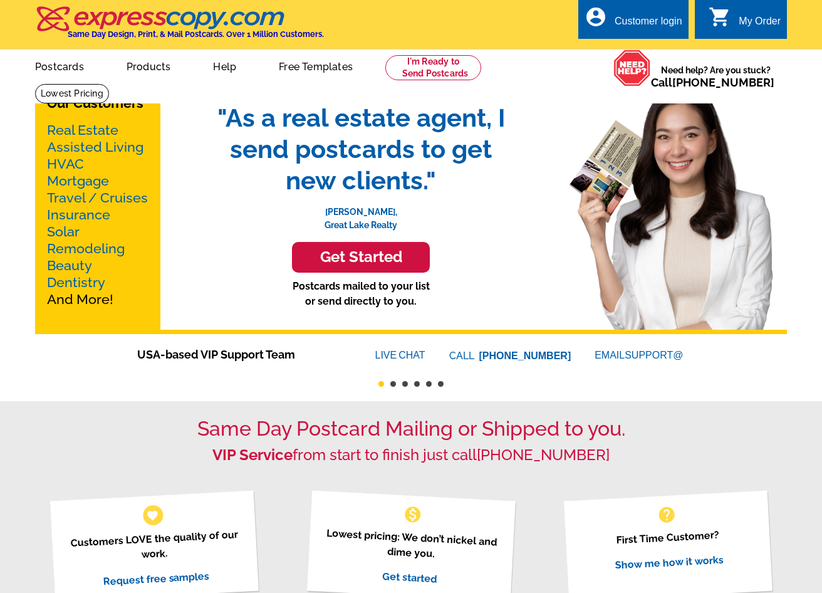 This screenshot has height=593, width=822. Describe the element at coordinates (152, 514) in the screenshot. I see `span: favorite` at that location.